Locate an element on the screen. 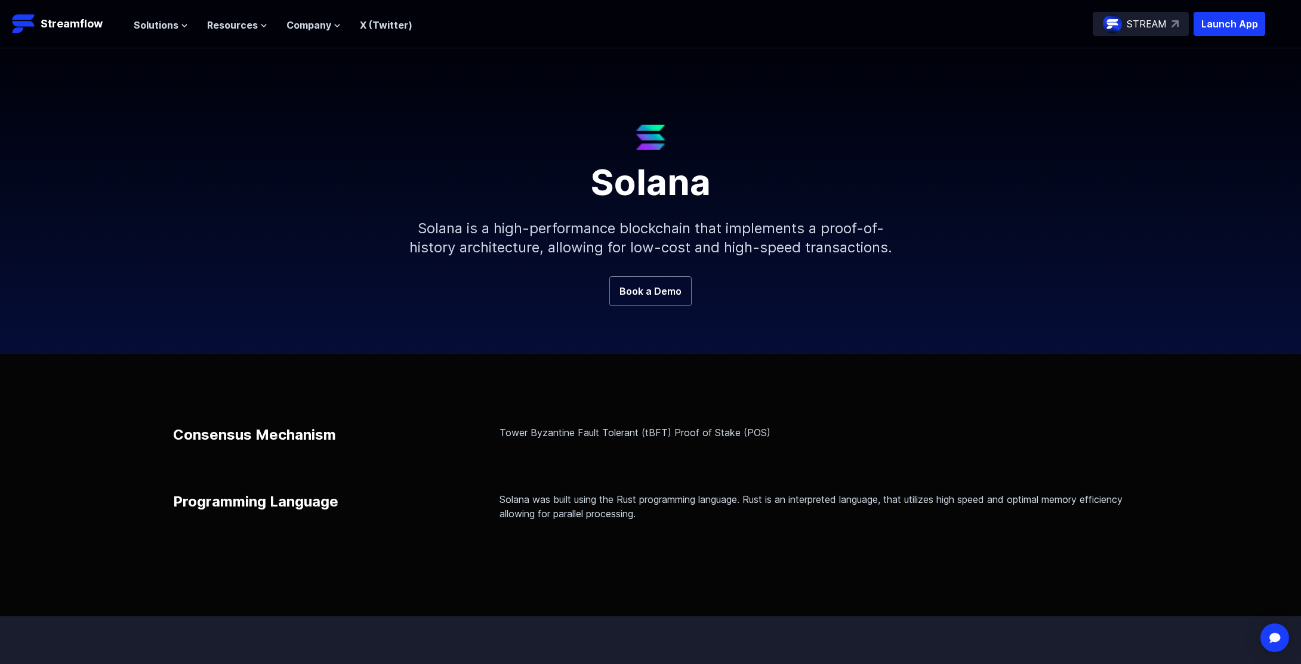  p: Solana is a high-performance blockchain that implements a proof-of-history architecture, allowing... is located at coordinates (650, 238).